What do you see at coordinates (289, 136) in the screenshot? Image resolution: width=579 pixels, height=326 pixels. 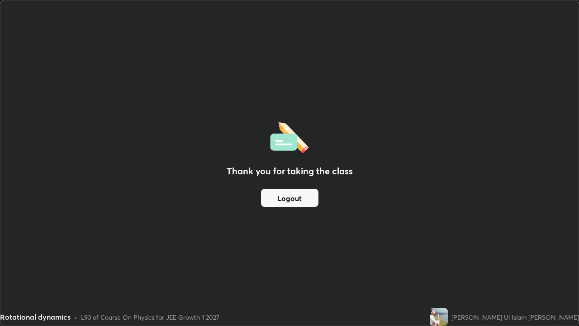 I see `img: offlineFeedback.1438e8b3.svg` at bounding box center [289, 136].